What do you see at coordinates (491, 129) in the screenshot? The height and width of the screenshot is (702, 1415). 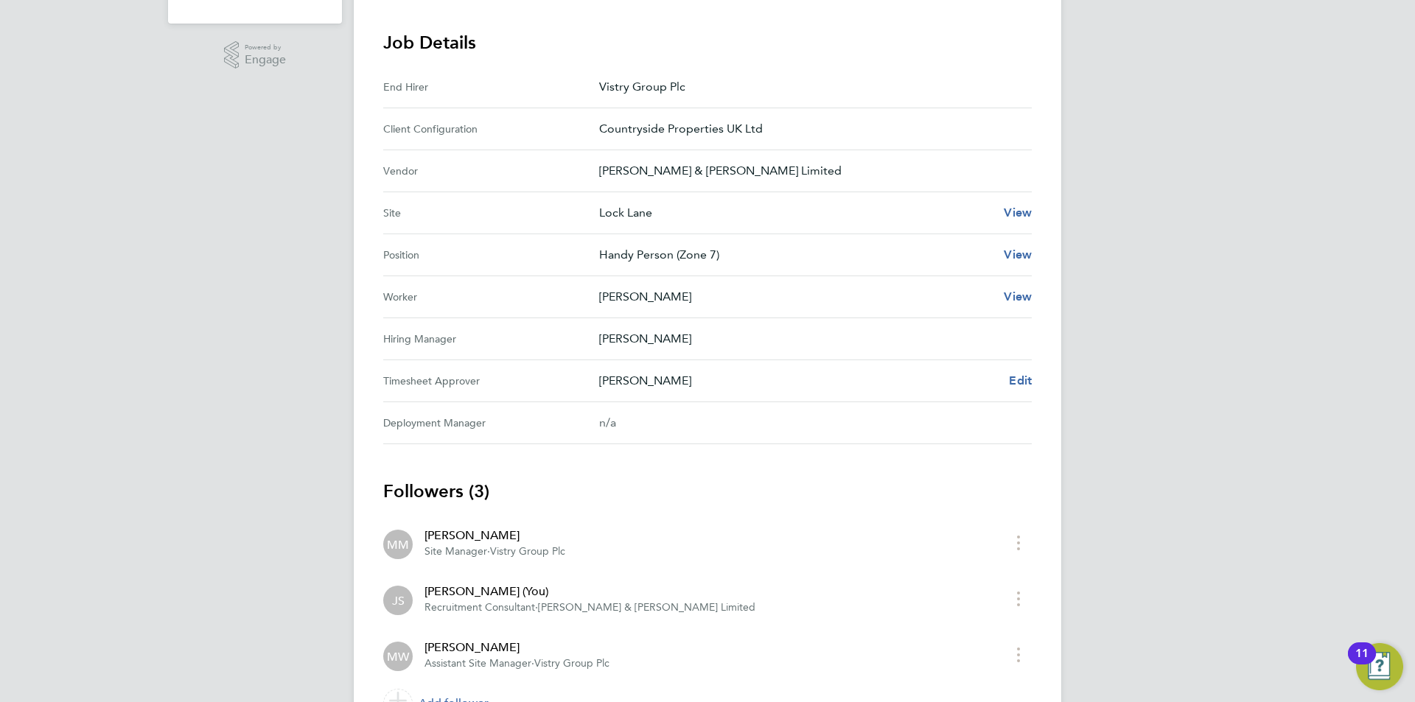 I see `div: Client Configuration` at bounding box center [491, 129].